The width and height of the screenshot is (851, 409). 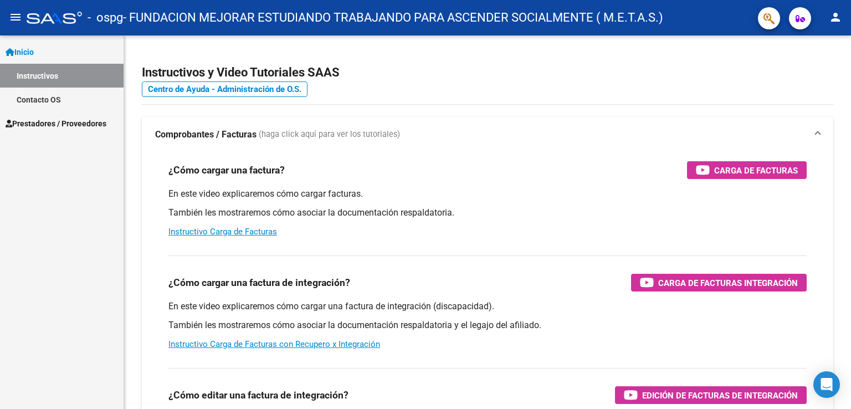 I want to click on p: También les mostraremos cómo asociar la documentación respaldatoria y el legajo del afiliado., so click(x=488, y=325).